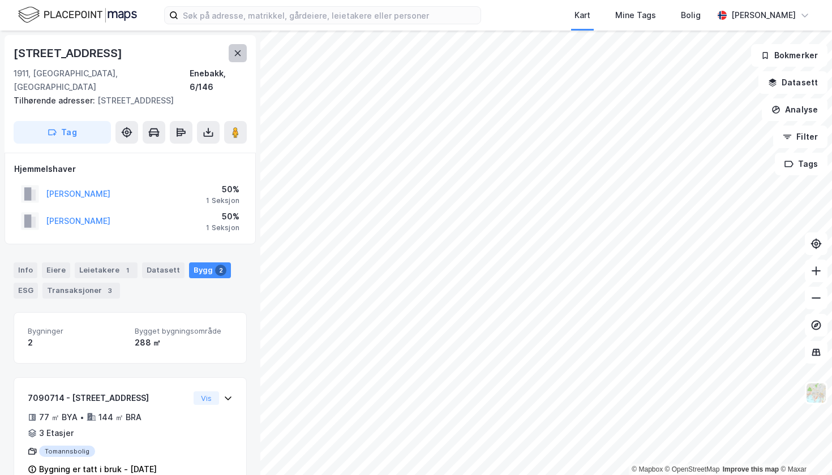 The width and height of the screenshot is (832, 475). What do you see at coordinates (800, 137) in the screenshot?
I see `button: Filter` at bounding box center [800, 137].